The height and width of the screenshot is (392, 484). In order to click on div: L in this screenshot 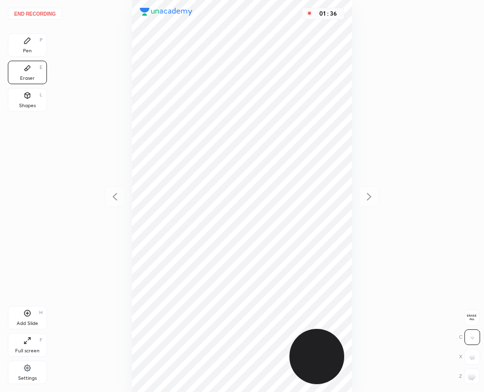, I will do `click(41, 95)`.